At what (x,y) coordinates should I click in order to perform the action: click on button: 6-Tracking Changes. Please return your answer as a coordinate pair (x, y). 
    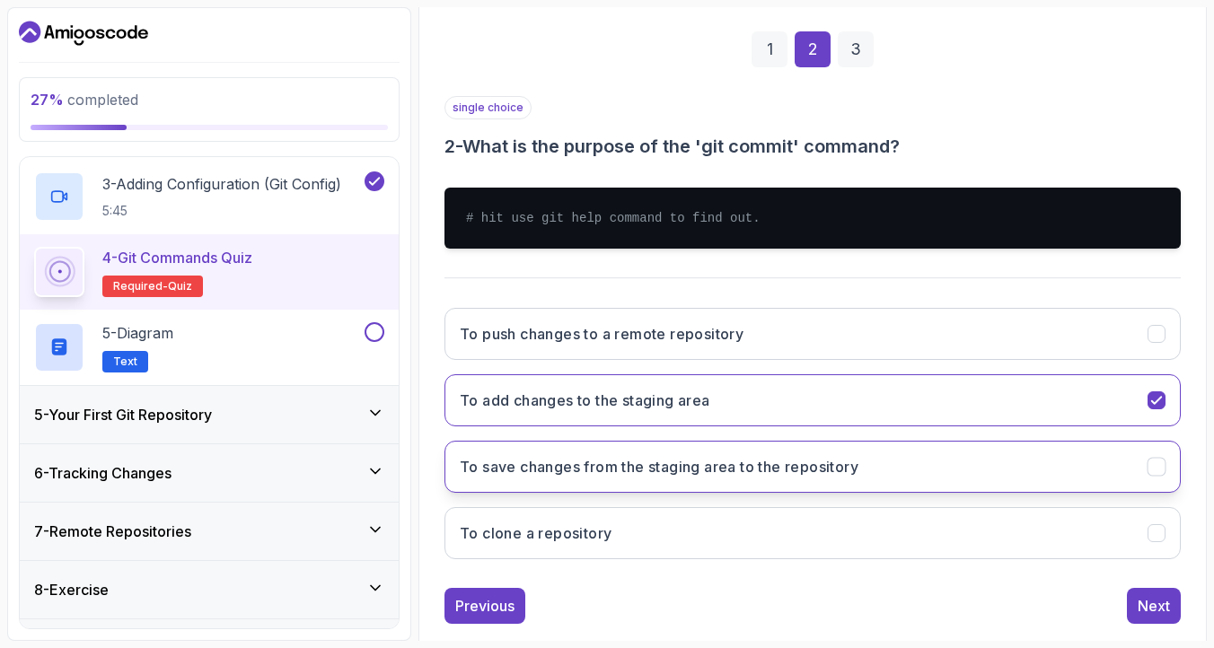
    Looking at the image, I should click on (209, 473).